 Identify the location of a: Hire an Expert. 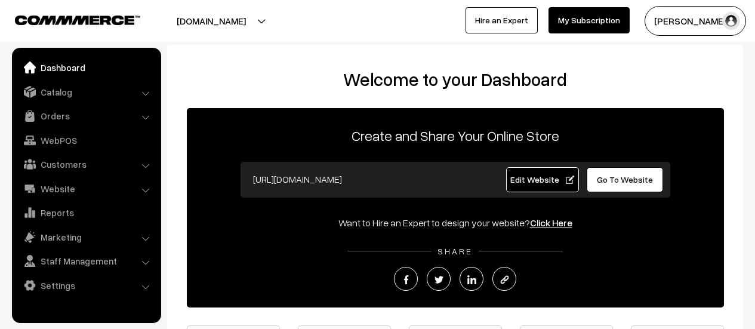
(501, 20).